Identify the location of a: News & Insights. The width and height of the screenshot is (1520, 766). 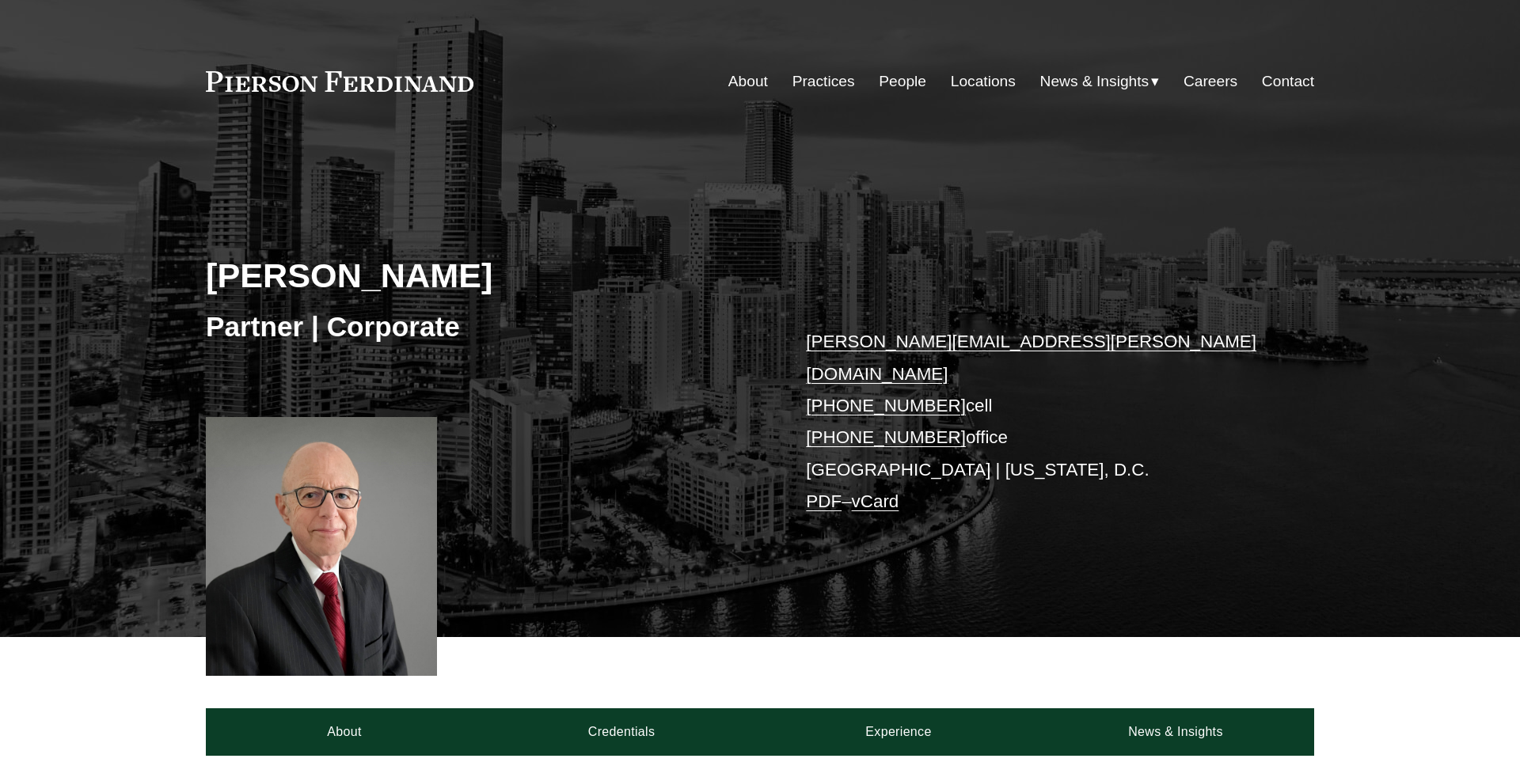
(1175, 732).